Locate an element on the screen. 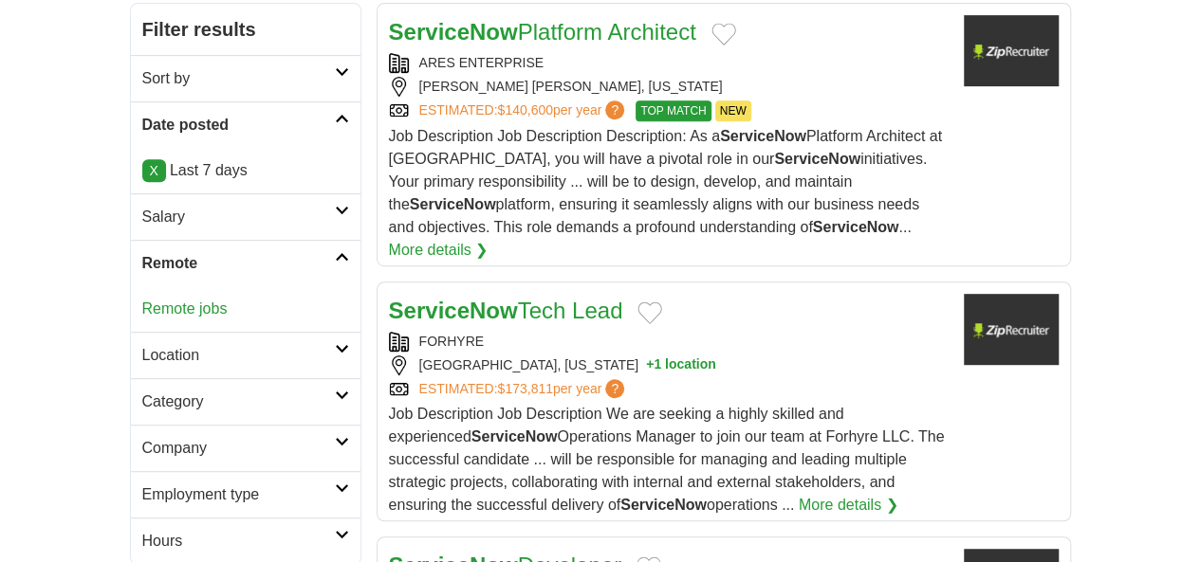  h2: Hours is located at coordinates (238, 542).